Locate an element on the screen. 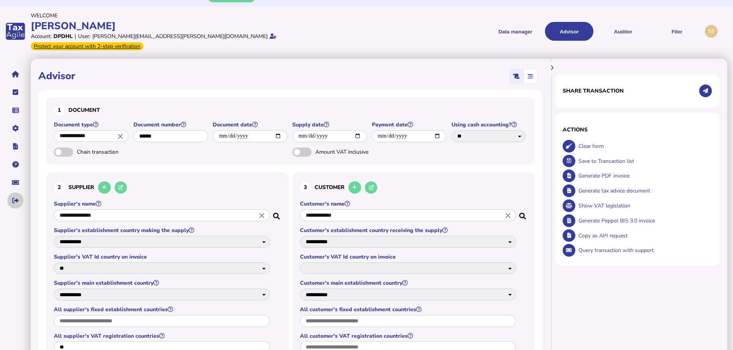  label: Supplier's establishment country making the supply is located at coordinates (162, 230).